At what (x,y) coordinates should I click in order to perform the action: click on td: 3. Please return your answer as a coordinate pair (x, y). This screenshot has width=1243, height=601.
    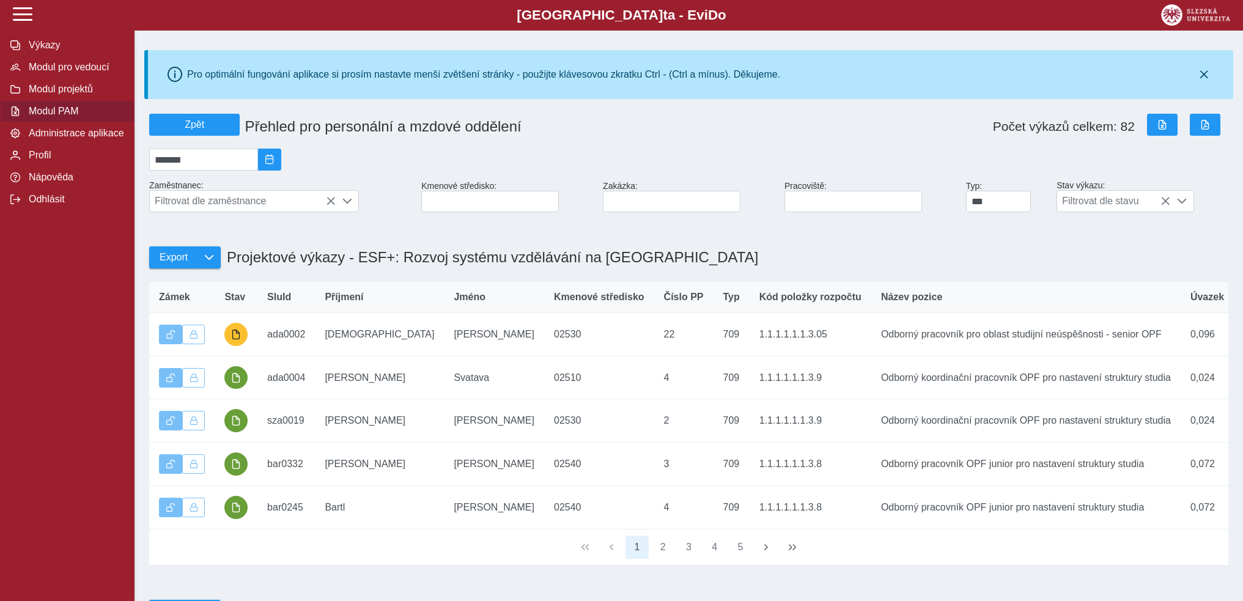
    Looking at the image, I should click on (683, 464).